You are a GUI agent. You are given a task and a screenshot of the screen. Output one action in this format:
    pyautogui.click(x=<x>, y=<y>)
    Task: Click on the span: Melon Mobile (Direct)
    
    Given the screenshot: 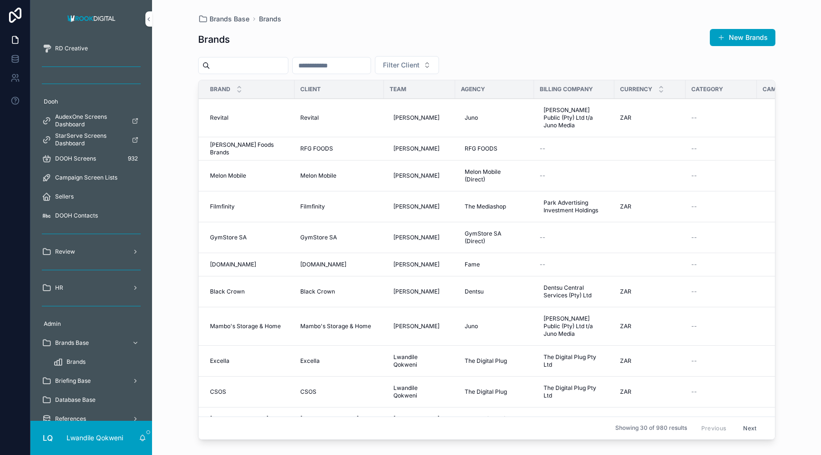 What is the action you would take?
    pyautogui.click(x=493, y=176)
    